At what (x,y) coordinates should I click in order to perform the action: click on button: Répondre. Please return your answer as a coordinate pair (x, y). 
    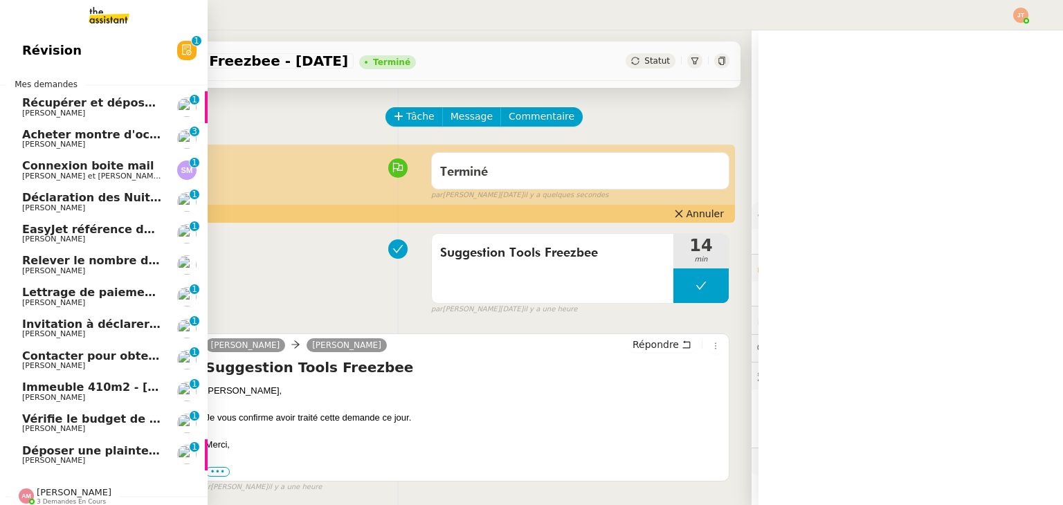
    Looking at the image, I should click on (662, 345).